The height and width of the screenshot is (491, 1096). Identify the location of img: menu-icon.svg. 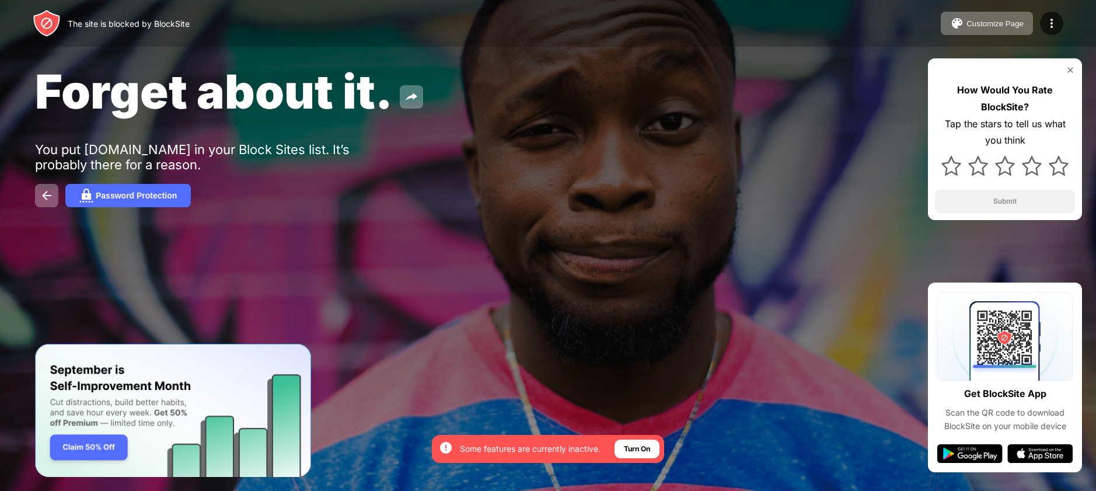
(1051, 23).